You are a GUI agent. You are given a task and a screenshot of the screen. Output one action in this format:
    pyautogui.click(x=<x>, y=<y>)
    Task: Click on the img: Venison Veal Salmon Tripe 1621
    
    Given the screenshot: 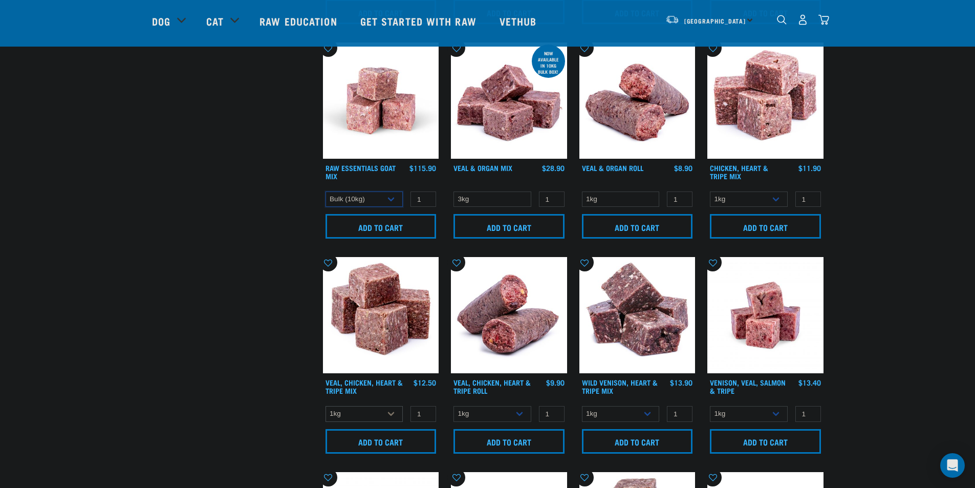 What is the action you would take?
    pyautogui.click(x=765, y=315)
    